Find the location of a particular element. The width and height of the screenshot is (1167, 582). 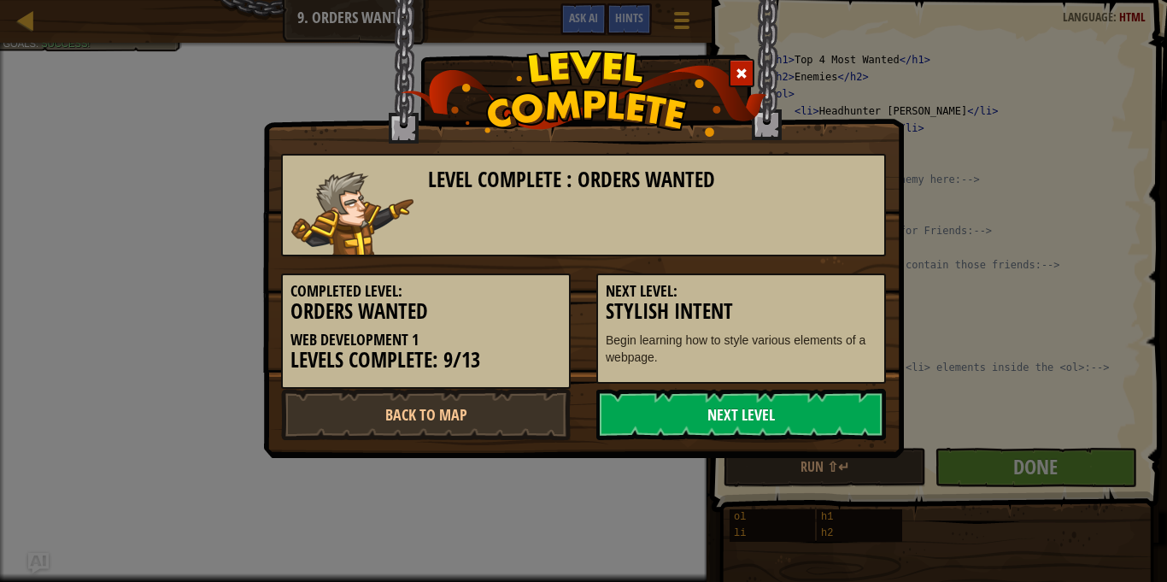

img: level_complete.png is located at coordinates (583, 93).